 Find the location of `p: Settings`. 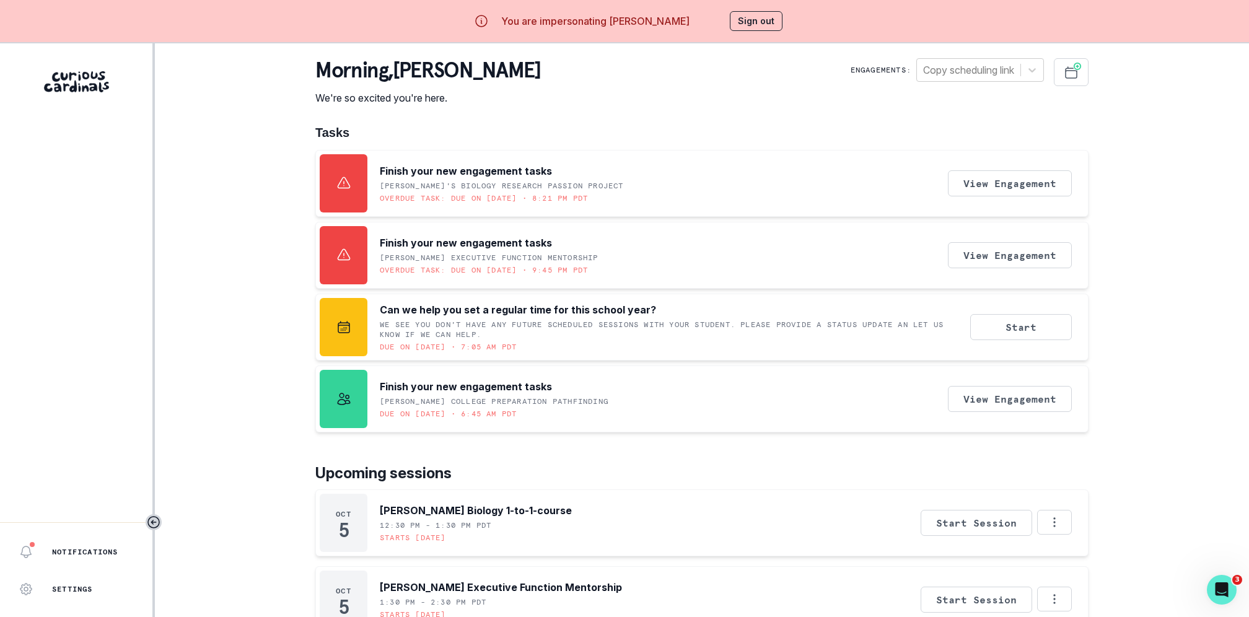

p: Settings is located at coordinates (72, 589).